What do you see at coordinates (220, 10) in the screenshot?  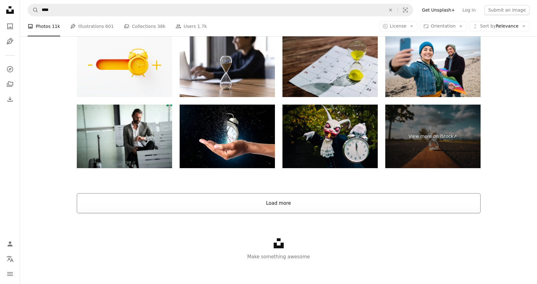 I see `form: Find visuals sitewide` at bounding box center [220, 10].